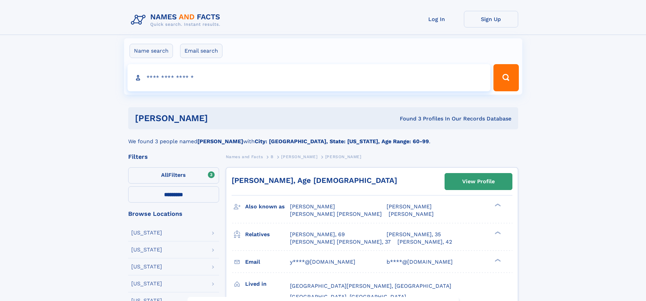 The image size is (646, 301). Describe the element at coordinates (408, 119) in the screenshot. I see `div: Found 3 Profiles In Our Records Database` at that location.